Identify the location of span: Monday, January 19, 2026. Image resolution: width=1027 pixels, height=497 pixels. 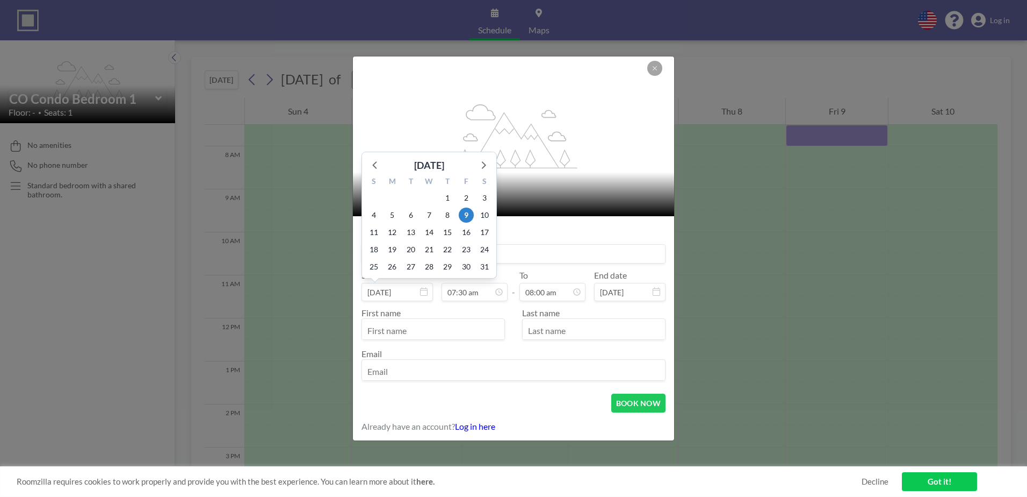
(392, 249).